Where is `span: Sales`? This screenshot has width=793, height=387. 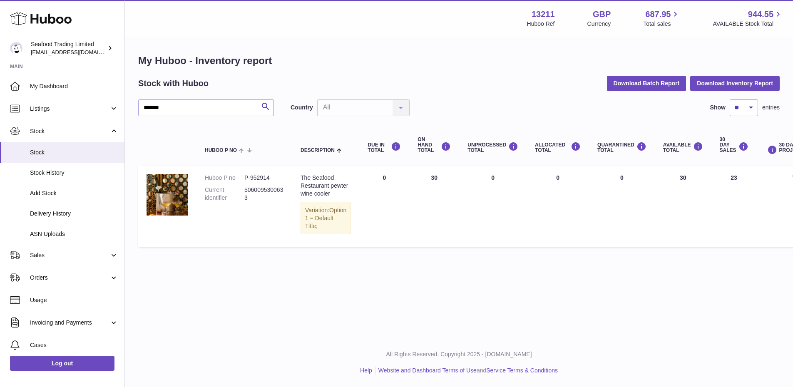 span: Sales is located at coordinates (69, 255).